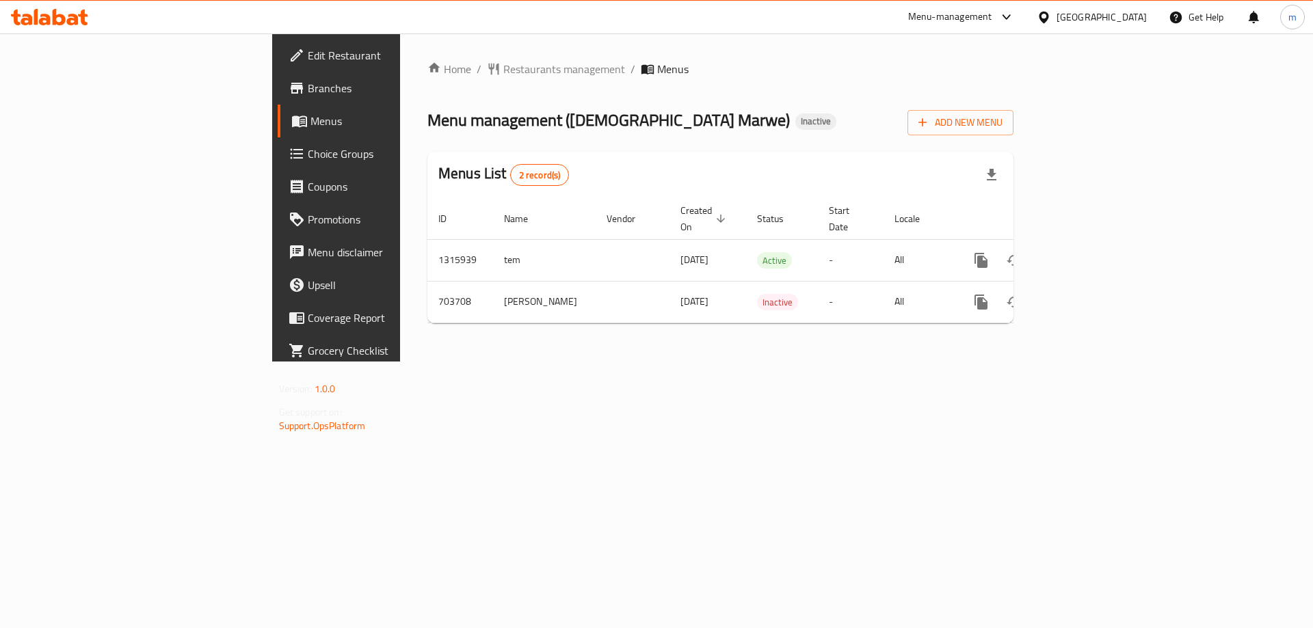 This screenshot has width=1313, height=628. What do you see at coordinates (394, 55) in the screenshot?
I see `span: Edit Restaurant` at bounding box center [394, 55].